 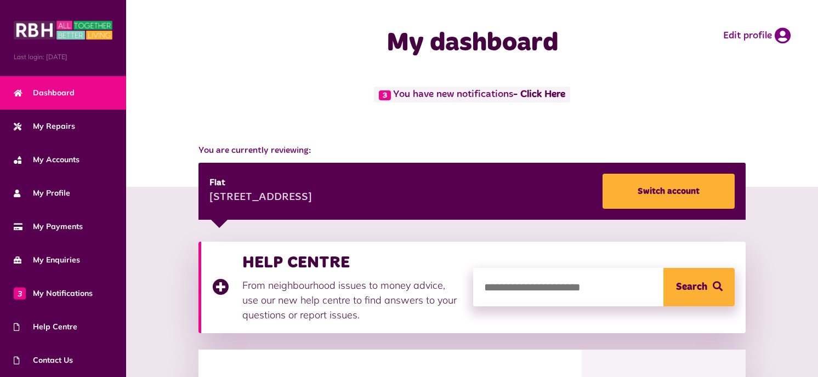 What do you see at coordinates (43, 360) in the screenshot?
I see `span: Contact Us` at bounding box center [43, 360].